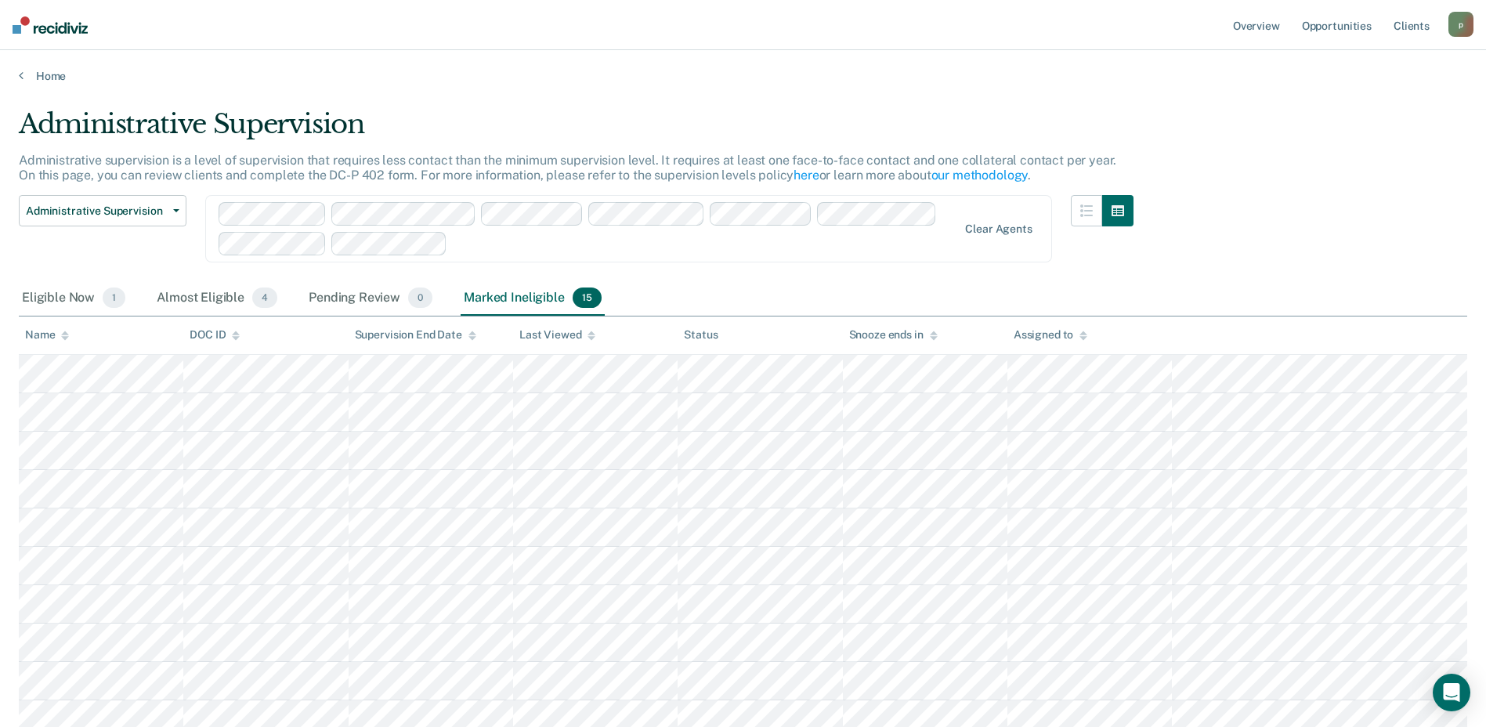 Image resolution: width=1486 pixels, height=727 pixels. What do you see at coordinates (998, 229) in the screenshot?
I see `div: Clear agents` at bounding box center [998, 229].